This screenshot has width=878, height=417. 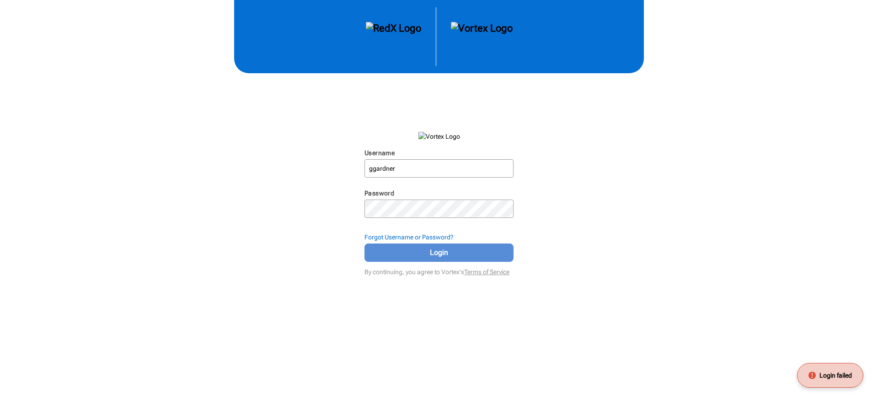 I want to click on strong: Forgot Username or Password?, so click(x=409, y=237).